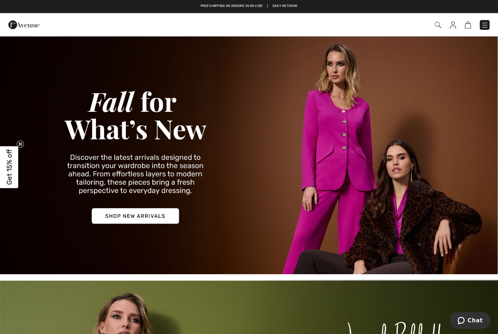  Describe the element at coordinates (24, 24) in the screenshot. I see `a: 1ère Avenue` at that location.